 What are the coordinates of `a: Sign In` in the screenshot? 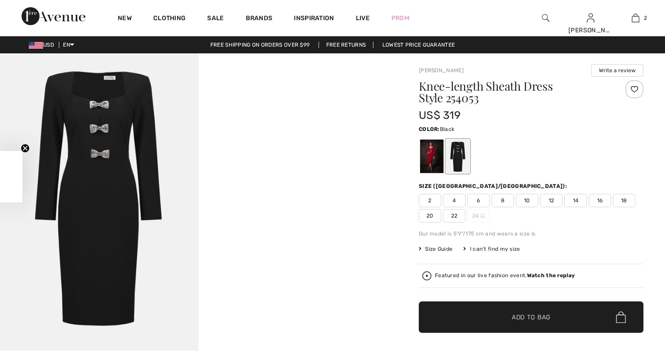 It's located at (590, 18).